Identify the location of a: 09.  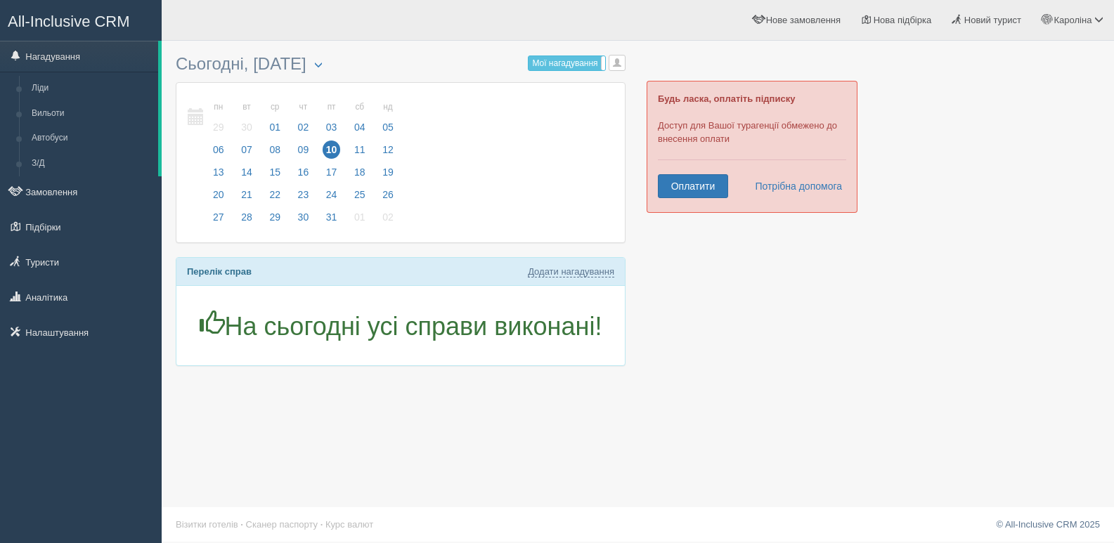
(304, 153).